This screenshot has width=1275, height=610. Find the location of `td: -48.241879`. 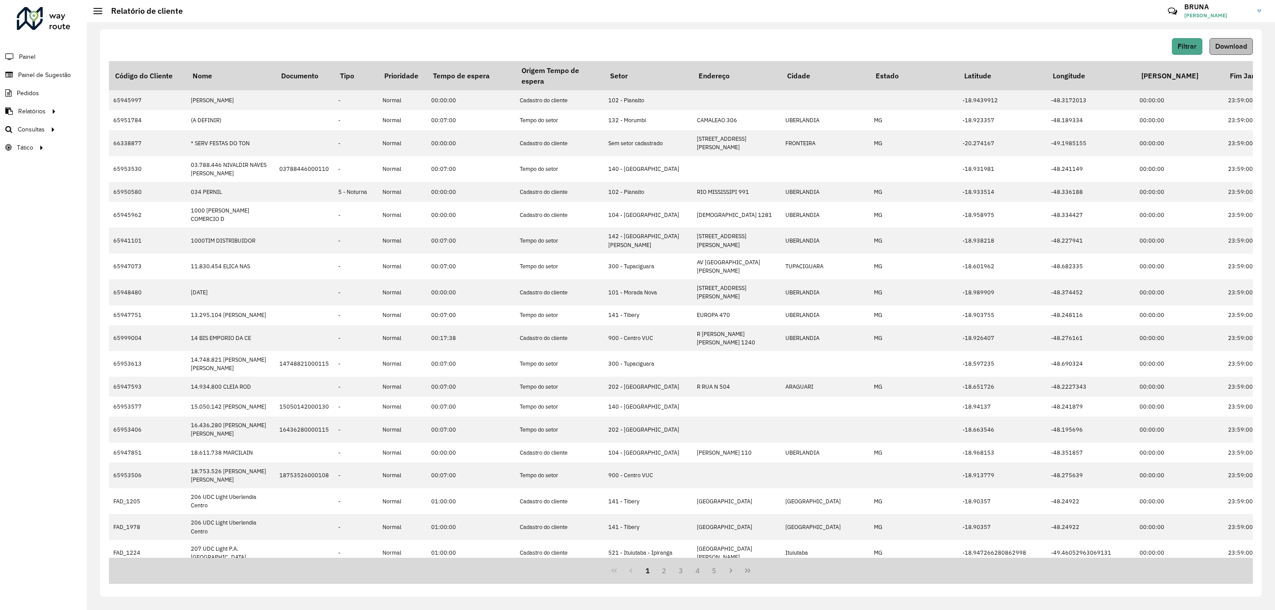

td: -48.241879 is located at coordinates (1091, 406).